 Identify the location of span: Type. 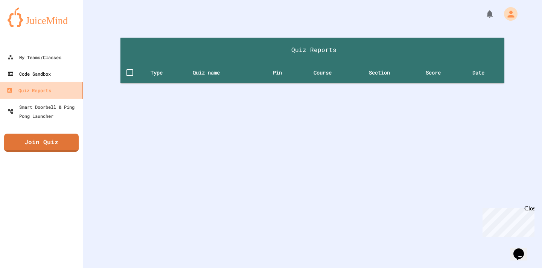
(161, 73).